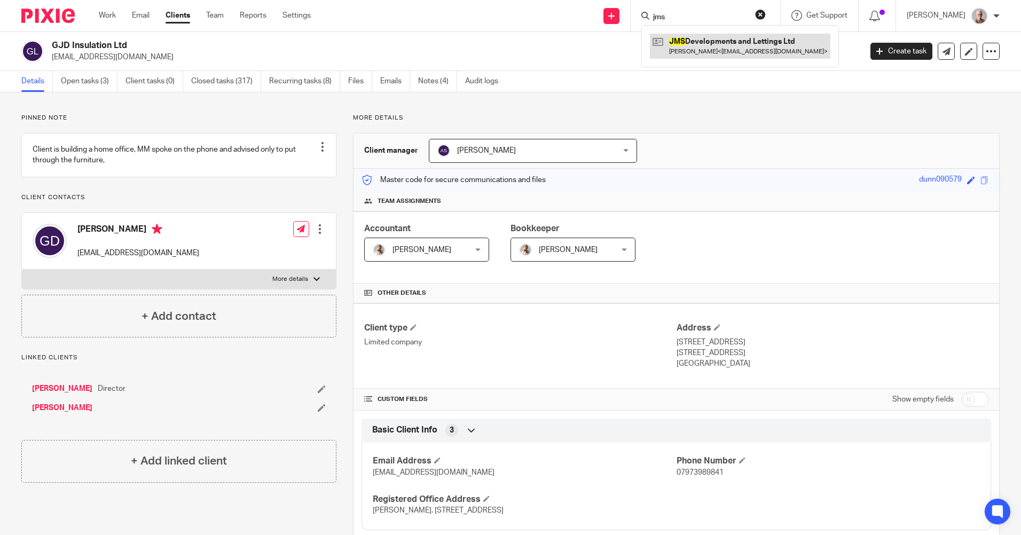 The image size is (1021, 535). Describe the element at coordinates (360, 81) in the screenshot. I see `a: Files` at that location.